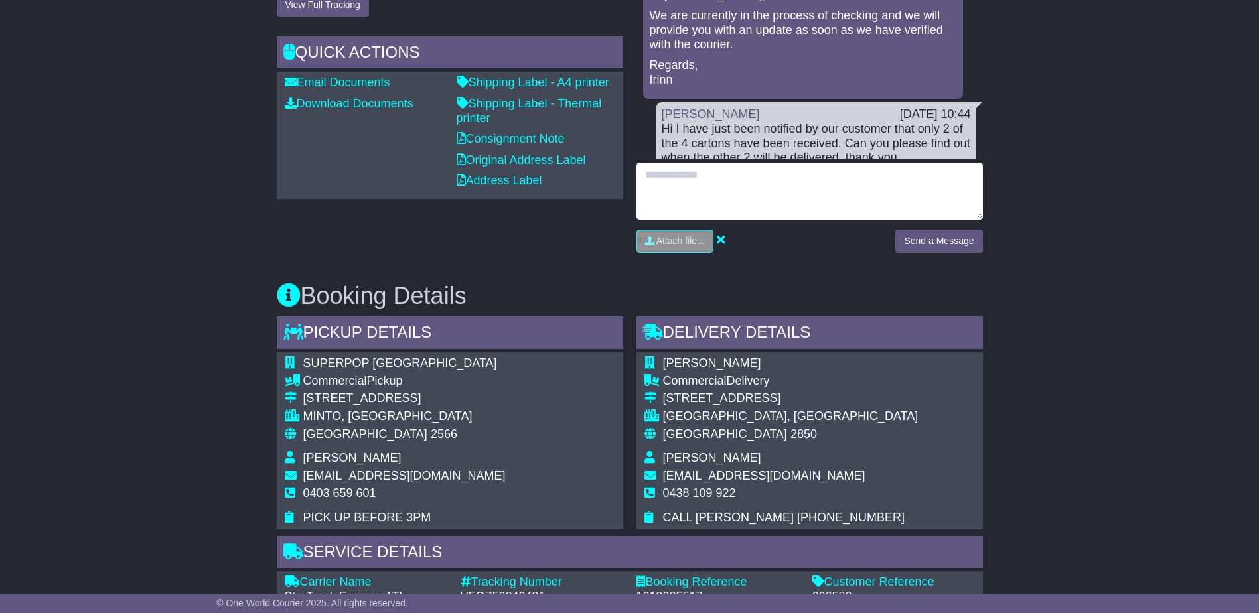 The image size is (1259, 613). Describe the element at coordinates (816, 143) in the screenshot. I see `div: Hi I have just been notified by our customer that only 2 of the 4 cartons have been received. Can...` at that location.